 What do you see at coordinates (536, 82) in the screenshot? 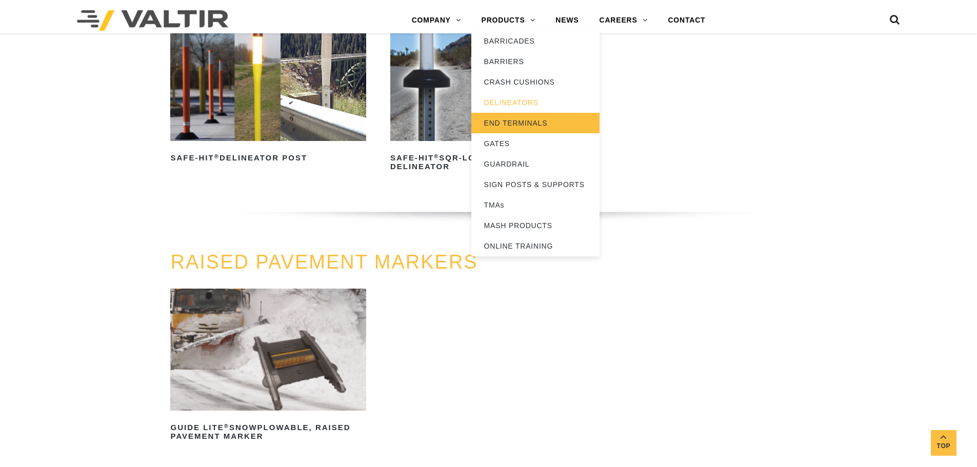
I see `a: CRASH CUSHIONS` at bounding box center [536, 82].